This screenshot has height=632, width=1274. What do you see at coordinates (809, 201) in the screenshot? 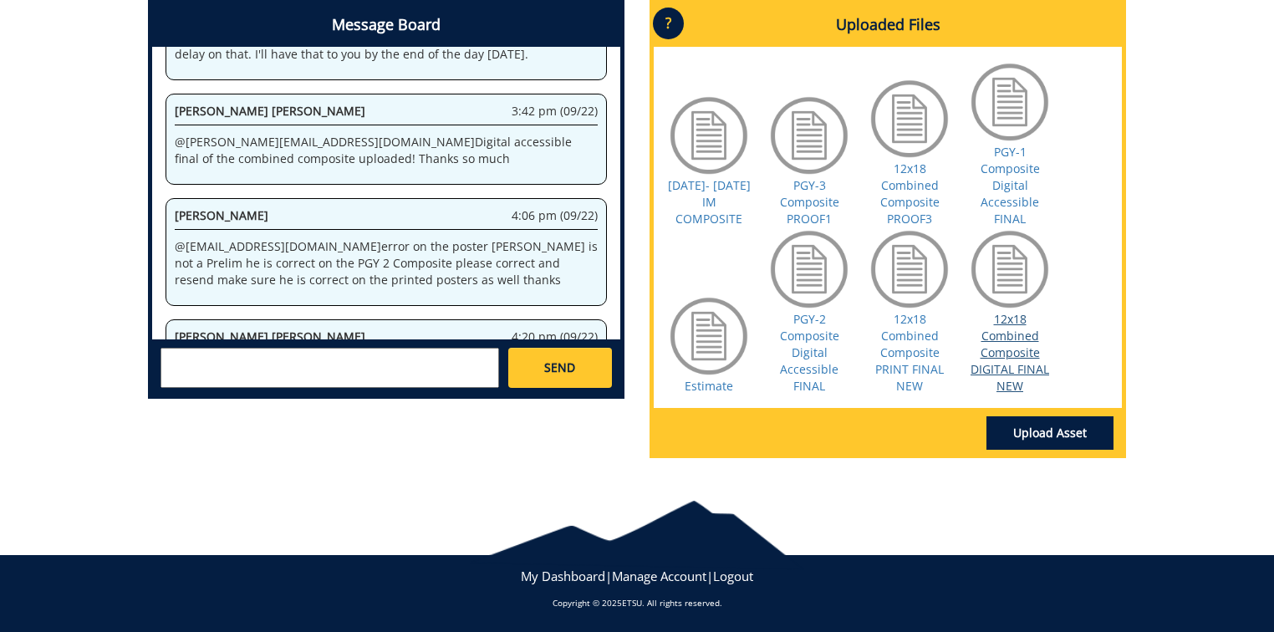
I see `a: PGY-3 Composite PROOF1` at bounding box center [809, 201].